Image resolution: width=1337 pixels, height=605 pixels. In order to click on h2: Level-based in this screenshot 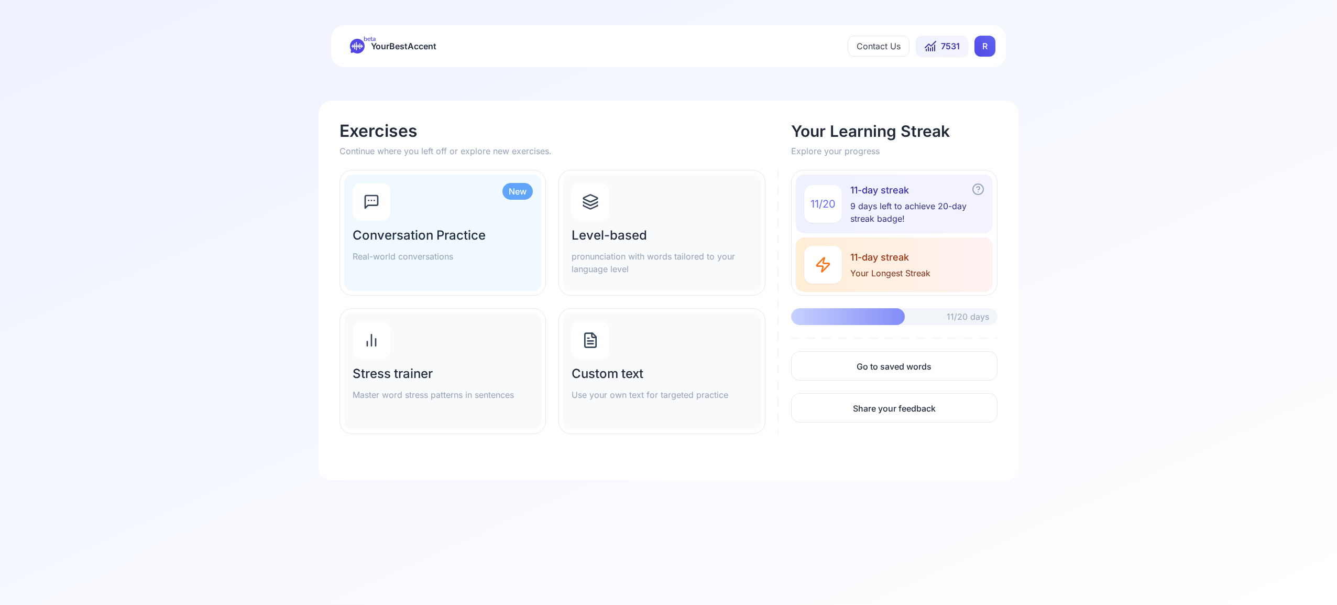, I will do `click(662, 235)`.